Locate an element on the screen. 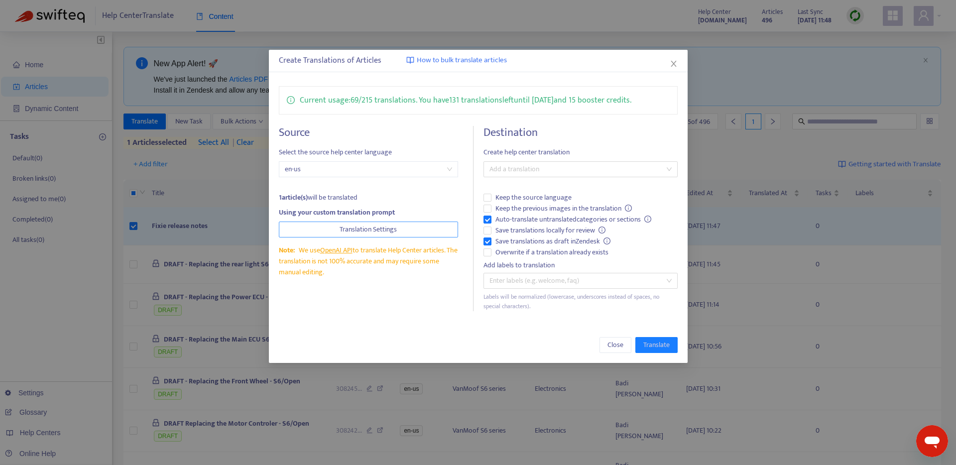  span: Save translations locally for review is located at coordinates (550, 231).